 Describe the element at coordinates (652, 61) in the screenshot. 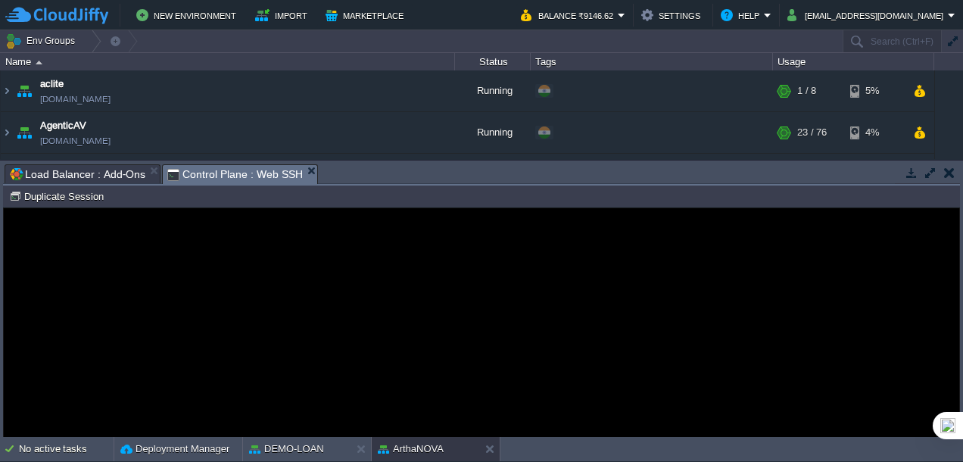

I see `div: Tags` at that location.